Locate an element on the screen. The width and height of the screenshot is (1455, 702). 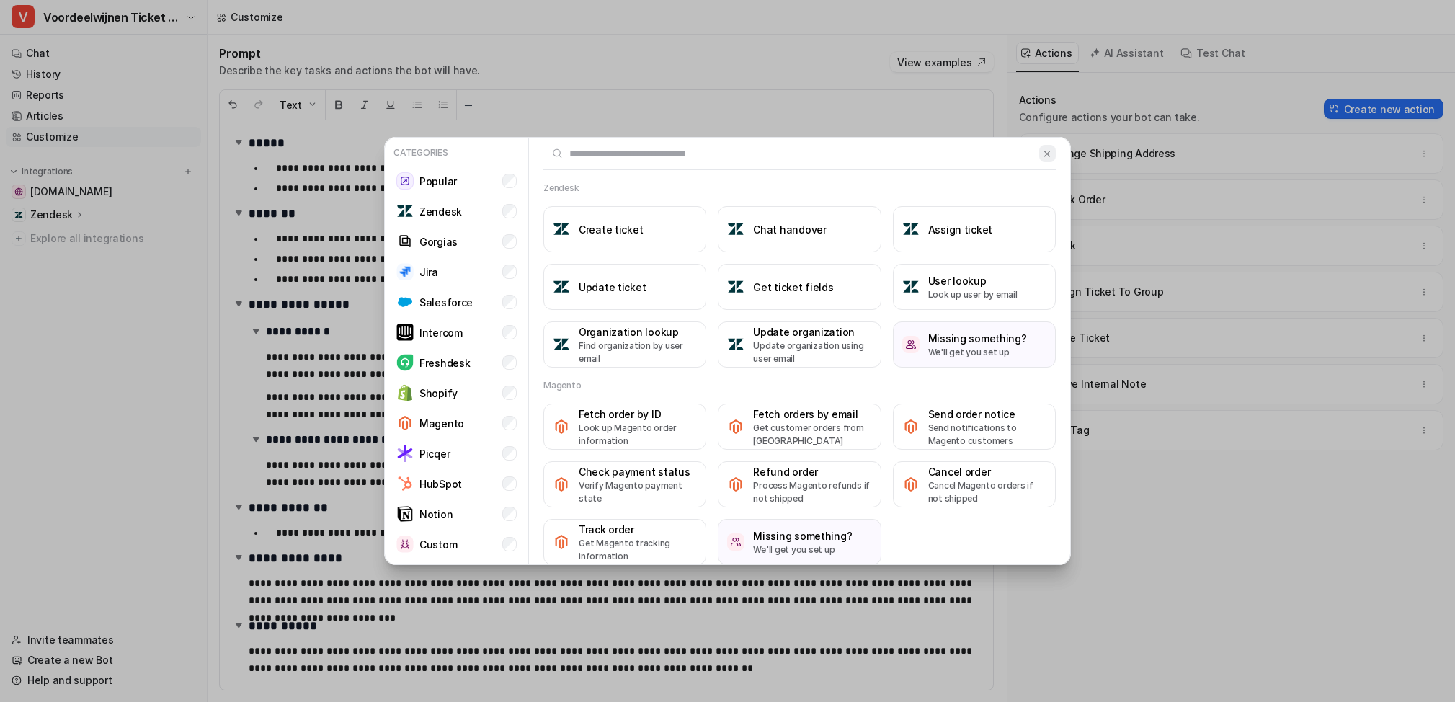
h3: Fetch order by ID is located at coordinates (638, 414).